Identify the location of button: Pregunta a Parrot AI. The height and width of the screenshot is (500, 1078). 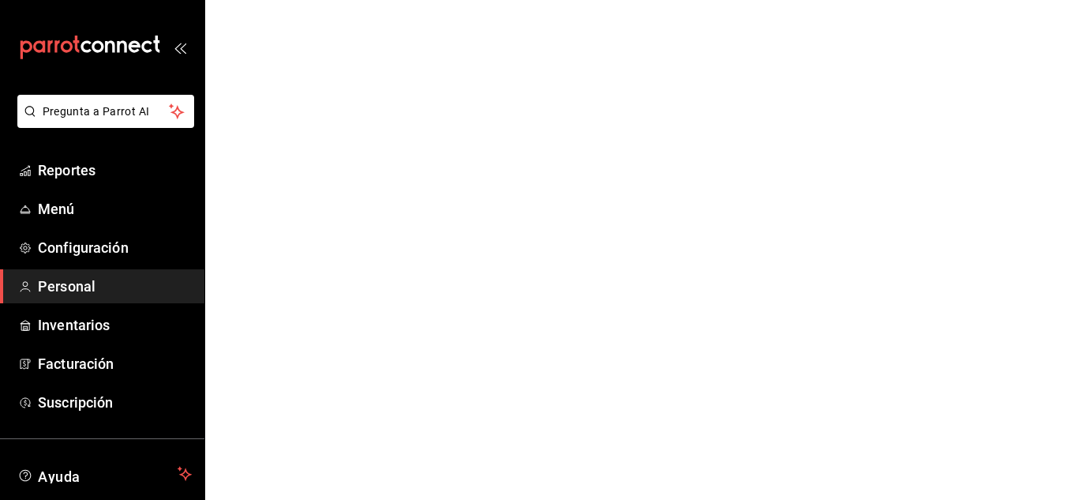
(106, 111).